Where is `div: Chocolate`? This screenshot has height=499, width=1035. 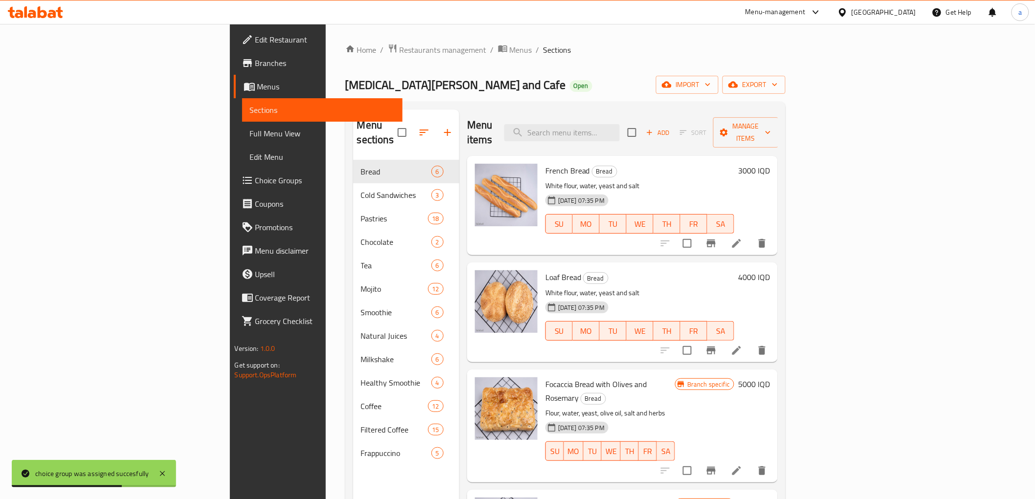 div: Chocolate is located at coordinates (396, 242).